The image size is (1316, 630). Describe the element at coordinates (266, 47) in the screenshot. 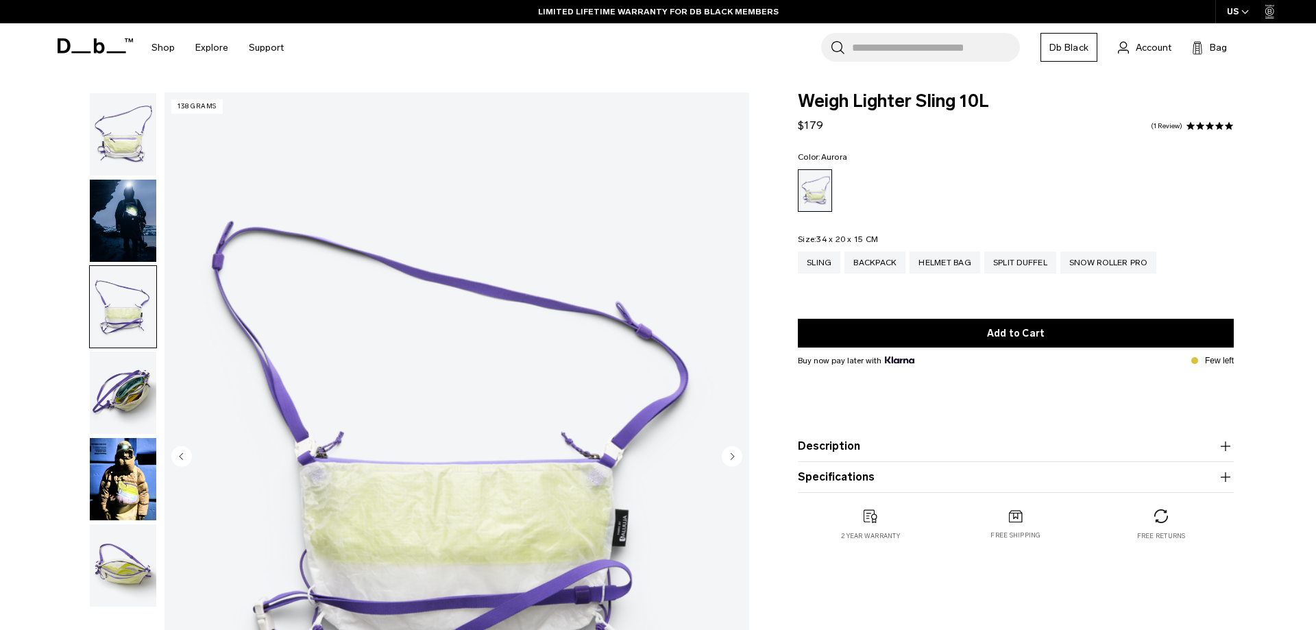

I see `a: Support` at that location.